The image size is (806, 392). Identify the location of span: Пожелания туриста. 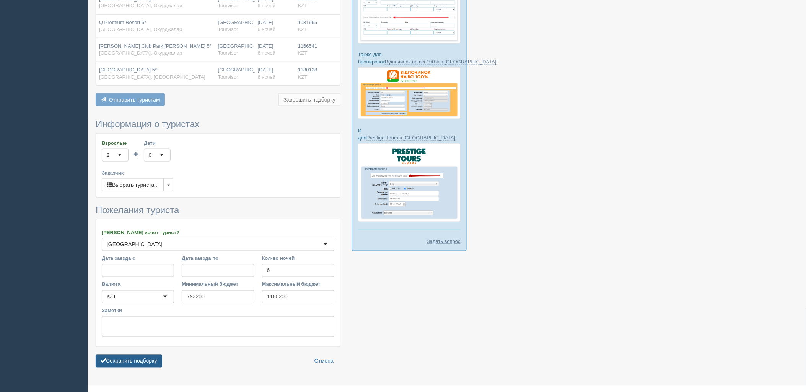
(137, 210).